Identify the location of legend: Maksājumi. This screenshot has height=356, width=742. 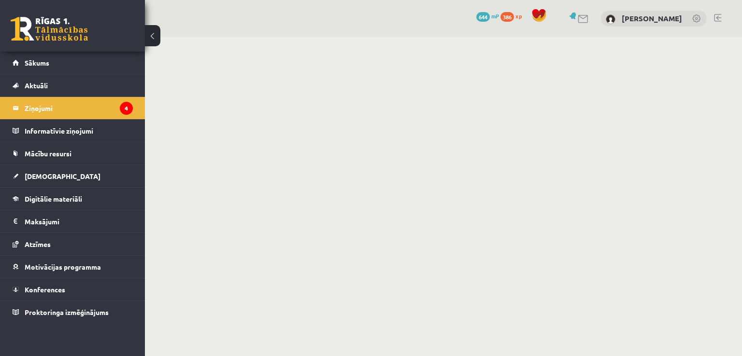
(79, 222).